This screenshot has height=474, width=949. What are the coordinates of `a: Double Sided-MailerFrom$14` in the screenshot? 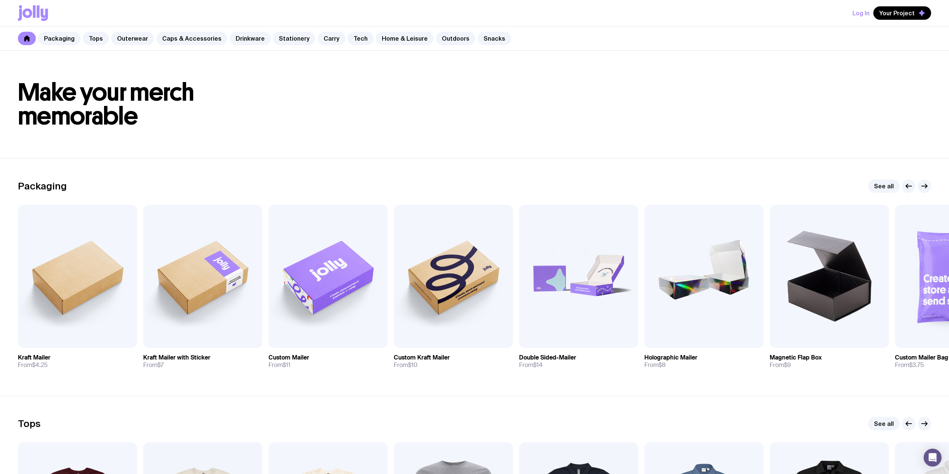 It's located at (579, 361).